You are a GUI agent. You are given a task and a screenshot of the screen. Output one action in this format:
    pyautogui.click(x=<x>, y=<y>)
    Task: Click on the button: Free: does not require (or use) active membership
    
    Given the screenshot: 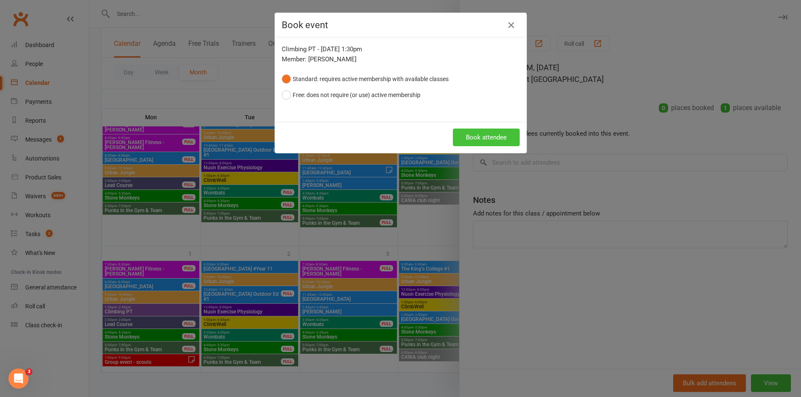 What is the action you would take?
    pyautogui.click(x=351, y=95)
    